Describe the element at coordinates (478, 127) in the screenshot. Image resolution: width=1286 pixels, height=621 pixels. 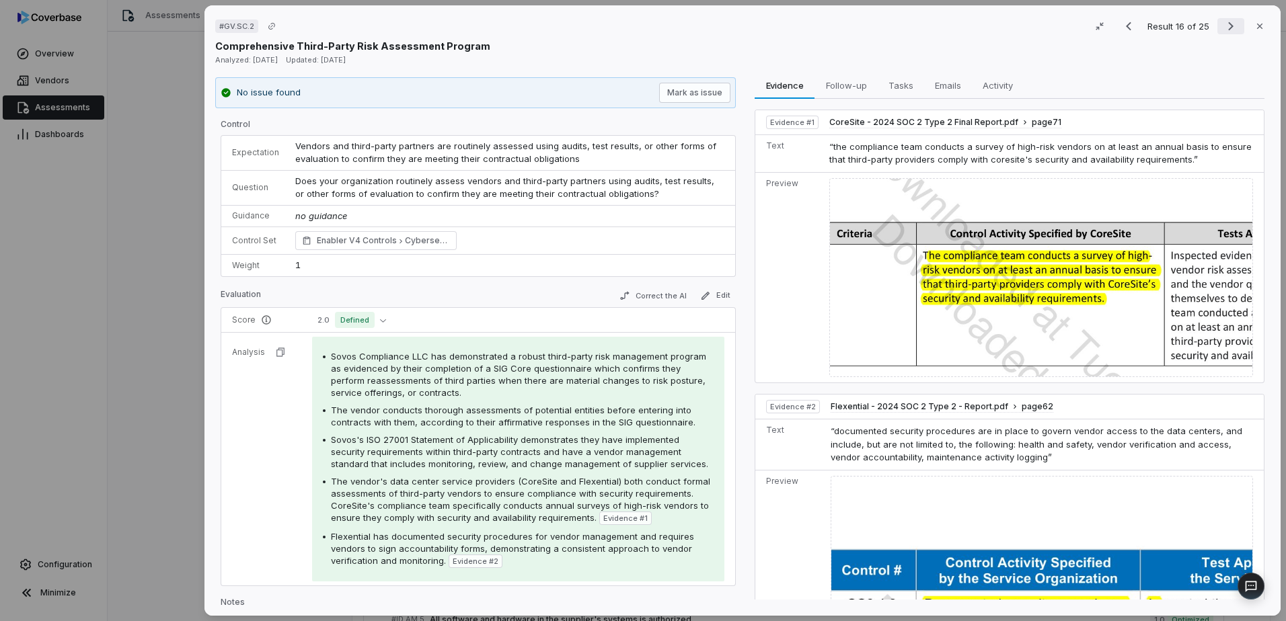
I see `p: Control` at that location.